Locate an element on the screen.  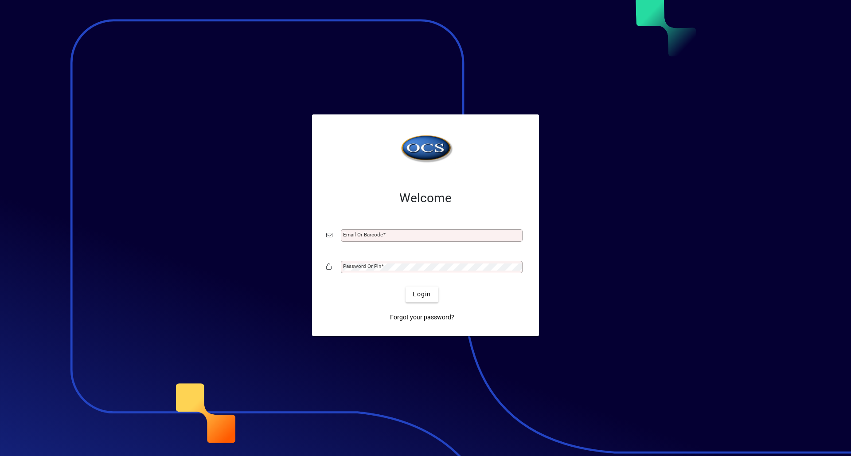
h2: Welcome is located at coordinates (426, 198).